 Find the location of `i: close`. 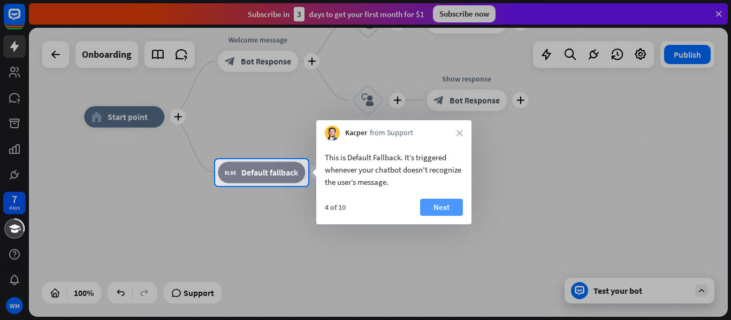

i: close is located at coordinates (460, 133).